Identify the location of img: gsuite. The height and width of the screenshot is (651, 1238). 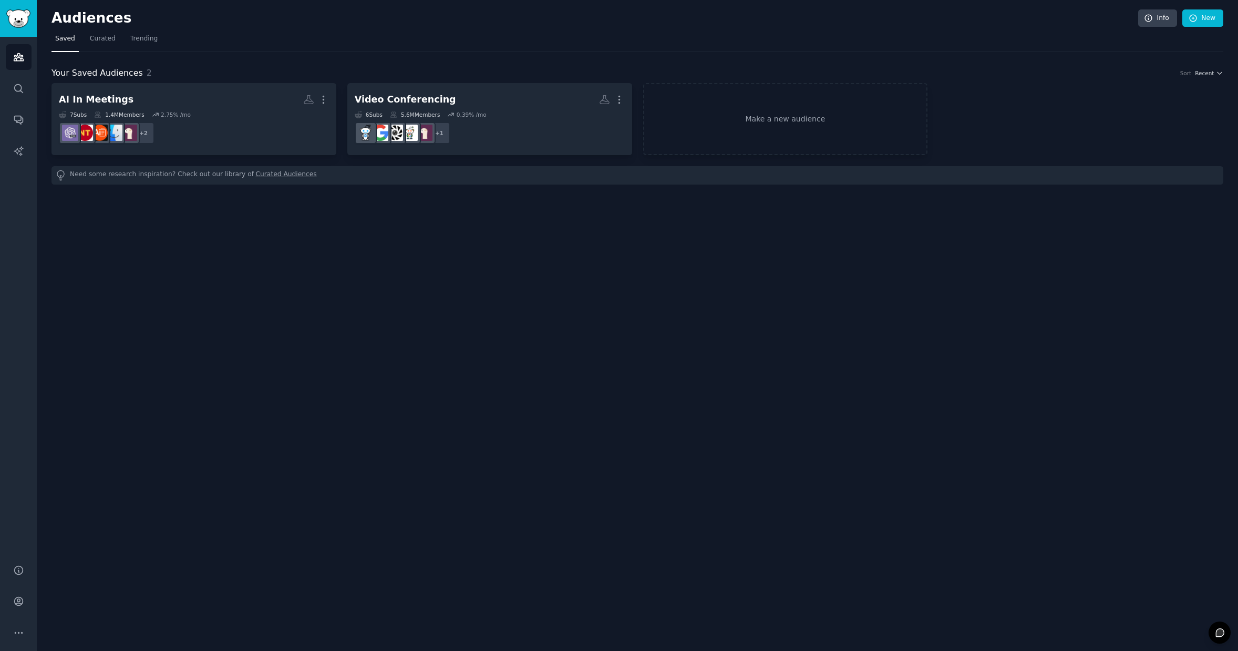
(380, 132).